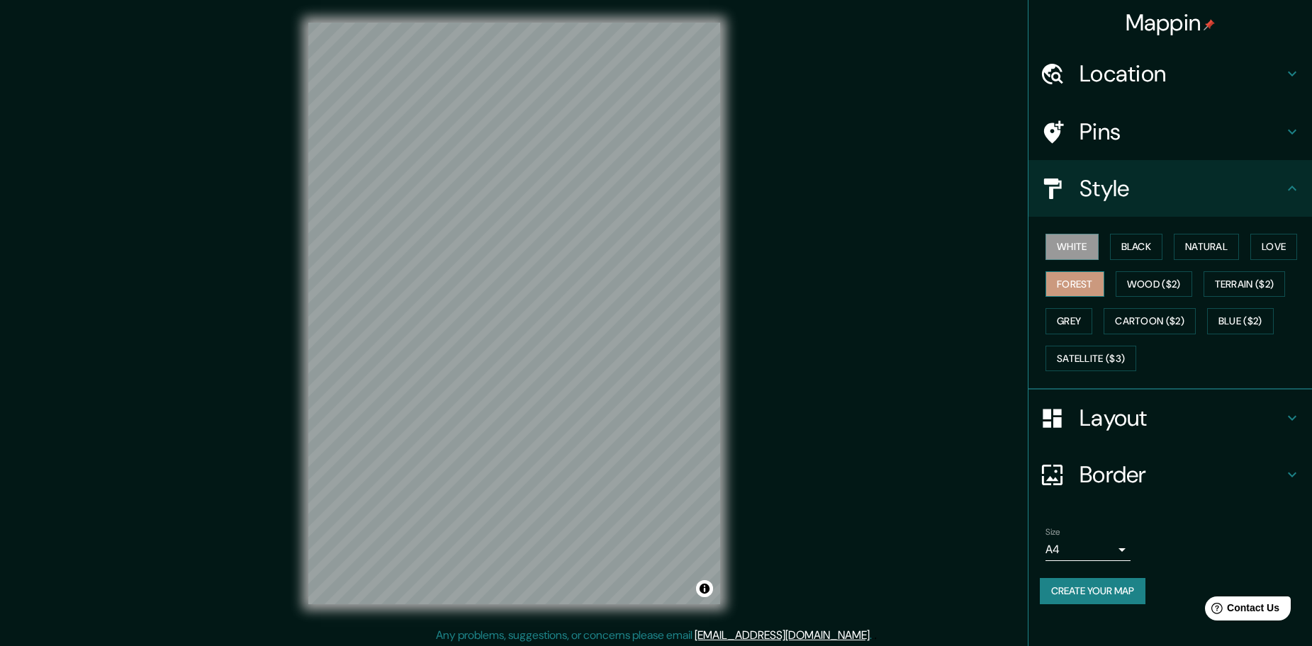  I want to click on h4: Layout, so click(1182, 418).